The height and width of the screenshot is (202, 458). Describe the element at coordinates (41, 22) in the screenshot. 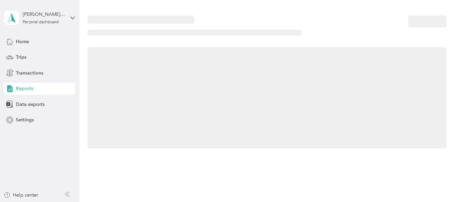

I see `div: Personal dashboard` at that location.